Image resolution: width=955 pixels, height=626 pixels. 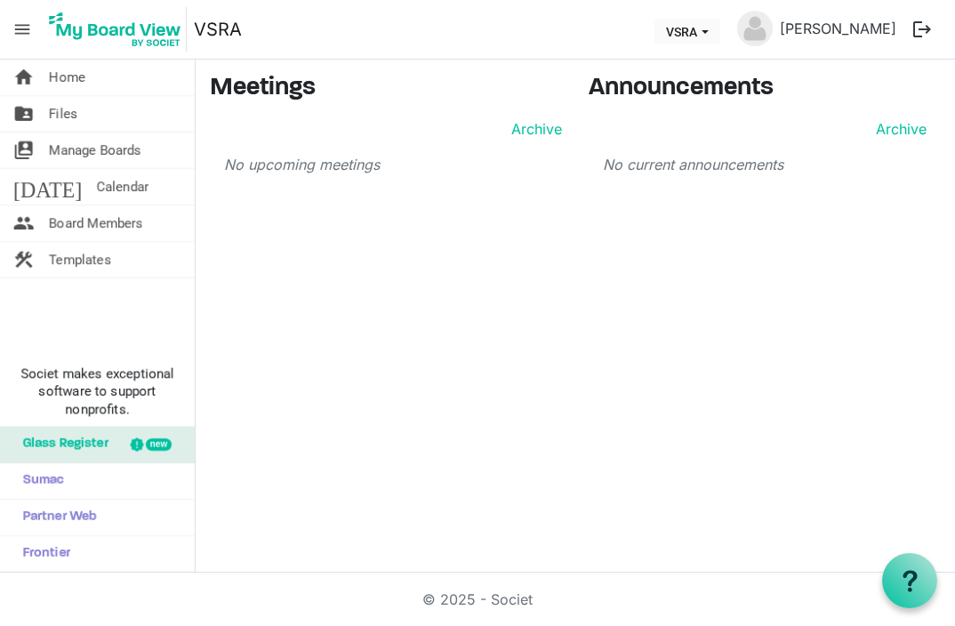 What do you see at coordinates (765, 89) in the screenshot?
I see `h3: Announcements` at bounding box center [765, 89].